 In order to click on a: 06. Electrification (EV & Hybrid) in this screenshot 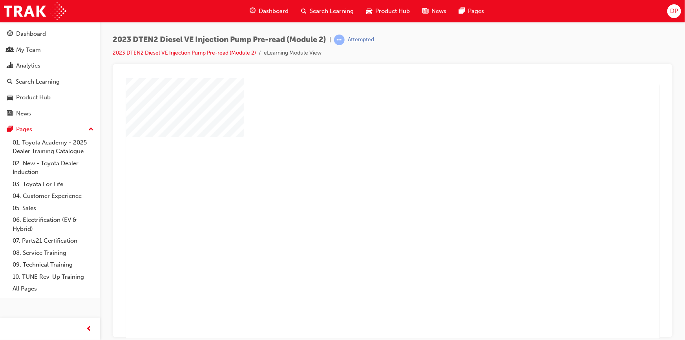, I will do `click(53, 224)`.